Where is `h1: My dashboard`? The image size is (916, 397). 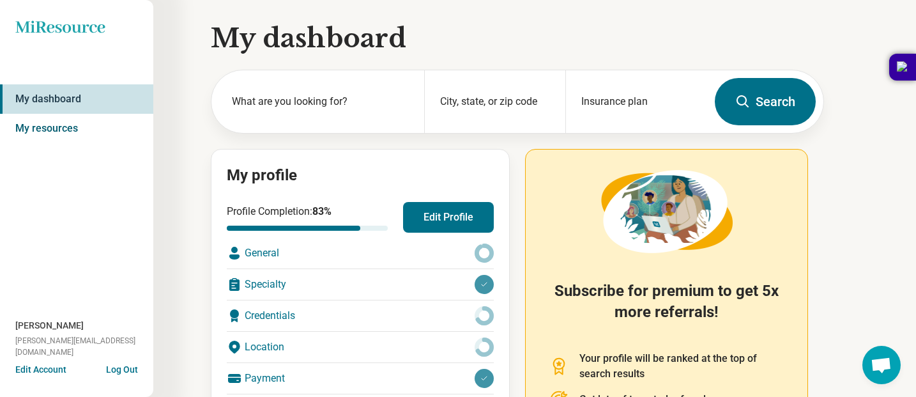
h1: My dashboard is located at coordinates (518, 38).